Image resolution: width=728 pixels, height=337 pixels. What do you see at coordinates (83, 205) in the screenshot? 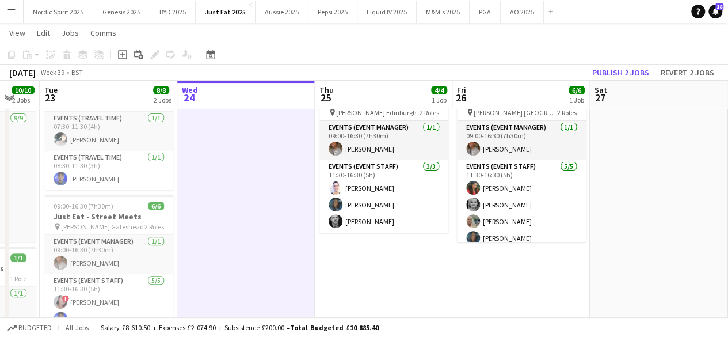
I see `span: 09:00-16:30 (7h30m)` at bounding box center [83, 205].